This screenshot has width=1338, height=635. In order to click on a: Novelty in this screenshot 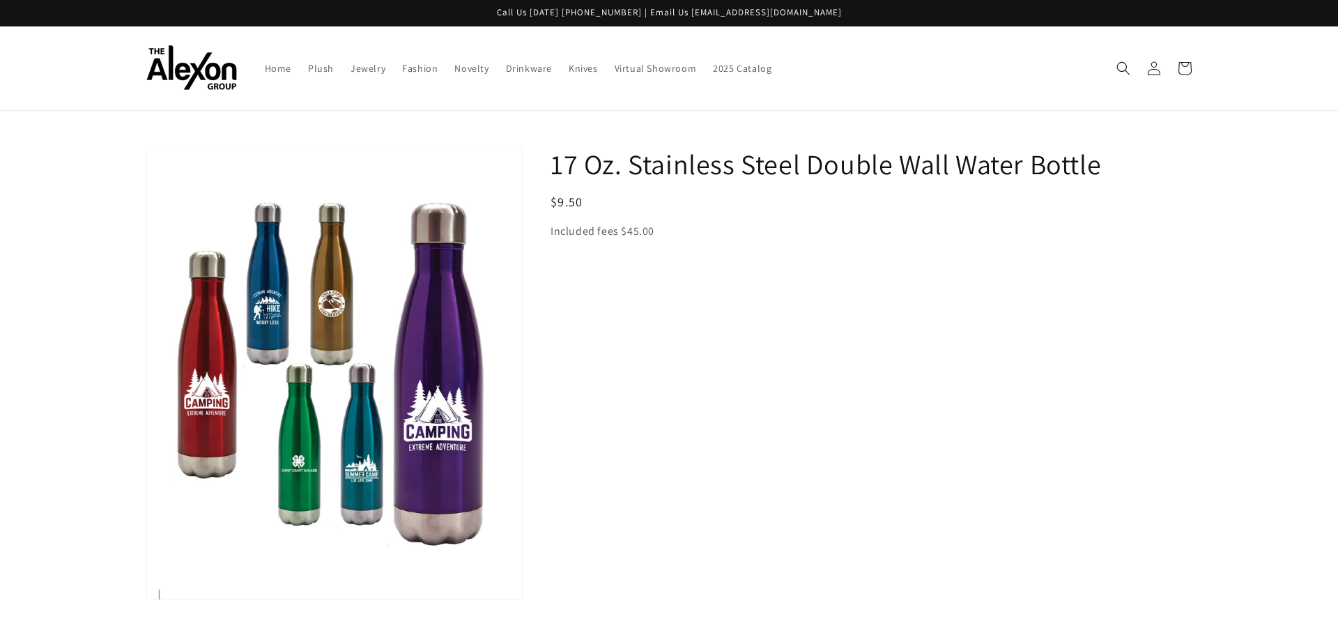, I will do `click(471, 68)`.